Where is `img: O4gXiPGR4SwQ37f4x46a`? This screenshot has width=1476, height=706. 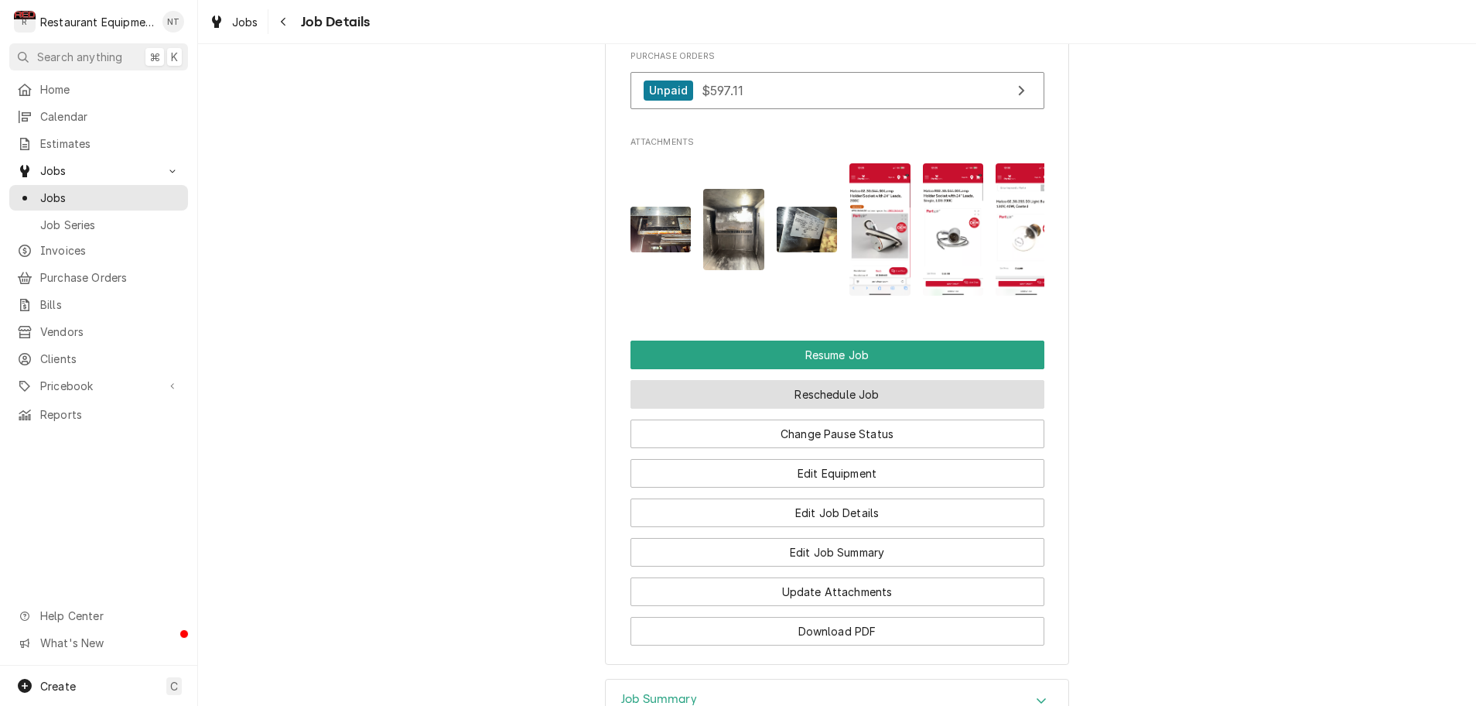
img: O4gXiPGR4SwQ37f4x46a is located at coordinates (807, 229).